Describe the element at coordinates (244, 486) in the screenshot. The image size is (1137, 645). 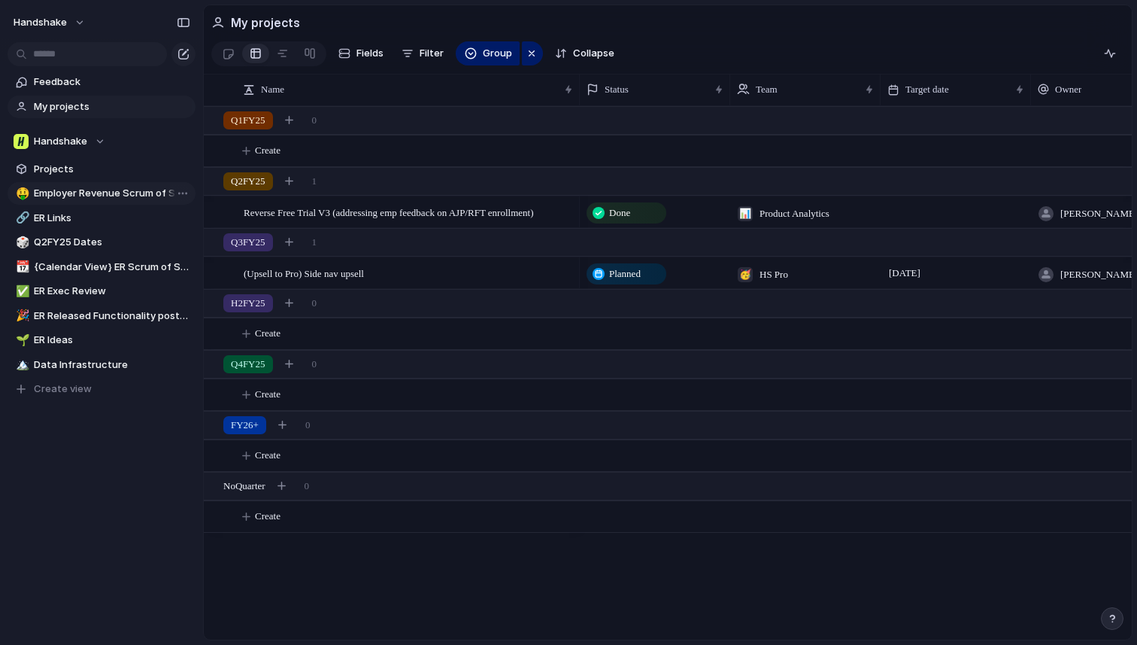
I see `span: No Quarter` at that location.